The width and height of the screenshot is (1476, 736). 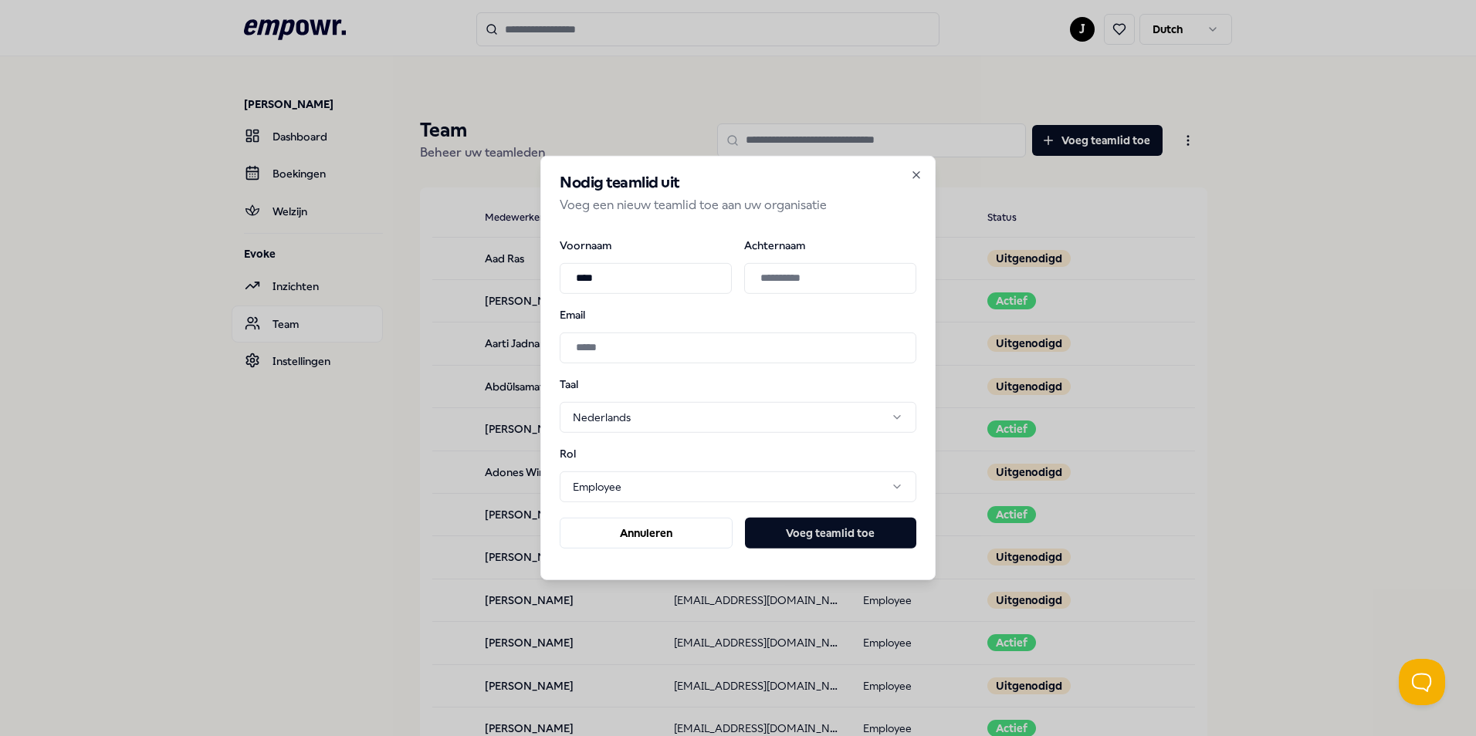 What do you see at coordinates (831, 533) in the screenshot?
I see `button: Voeg teamlid toe` at bounding box center [831, 533].